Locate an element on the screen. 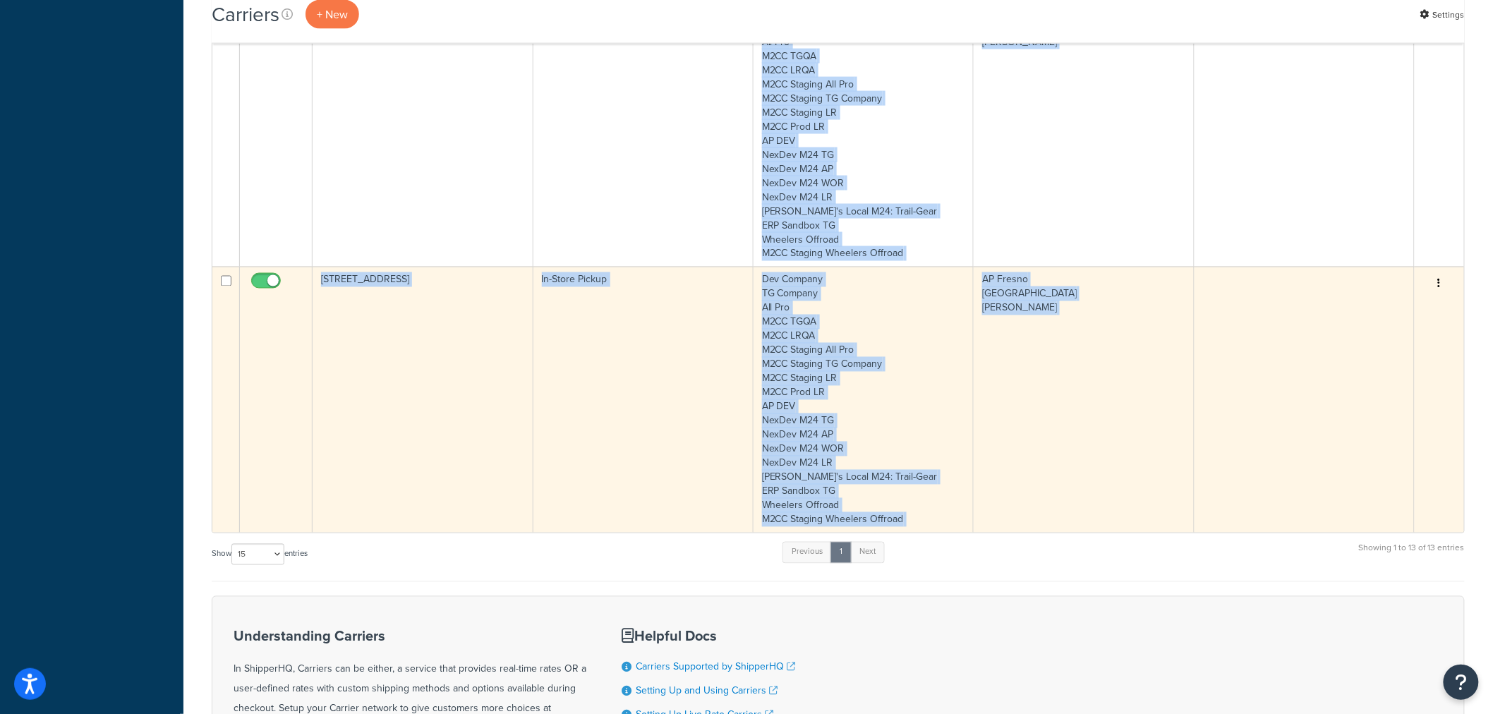 This screenshot has width=1493, height=714. label: Show entries is located at coordinates (260, 555).